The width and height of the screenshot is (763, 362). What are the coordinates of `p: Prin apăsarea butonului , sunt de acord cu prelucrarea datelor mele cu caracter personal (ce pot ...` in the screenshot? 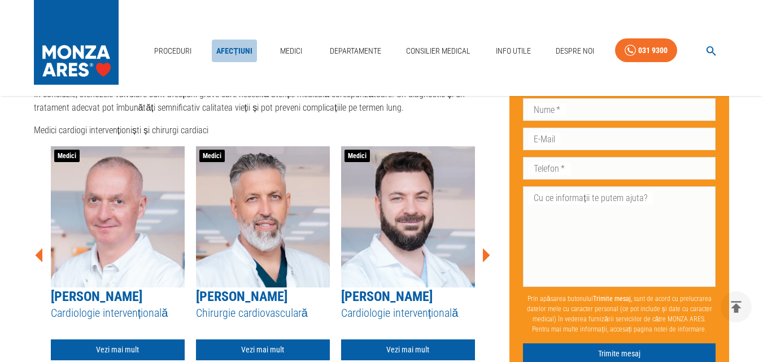 It's located at (619, 314).